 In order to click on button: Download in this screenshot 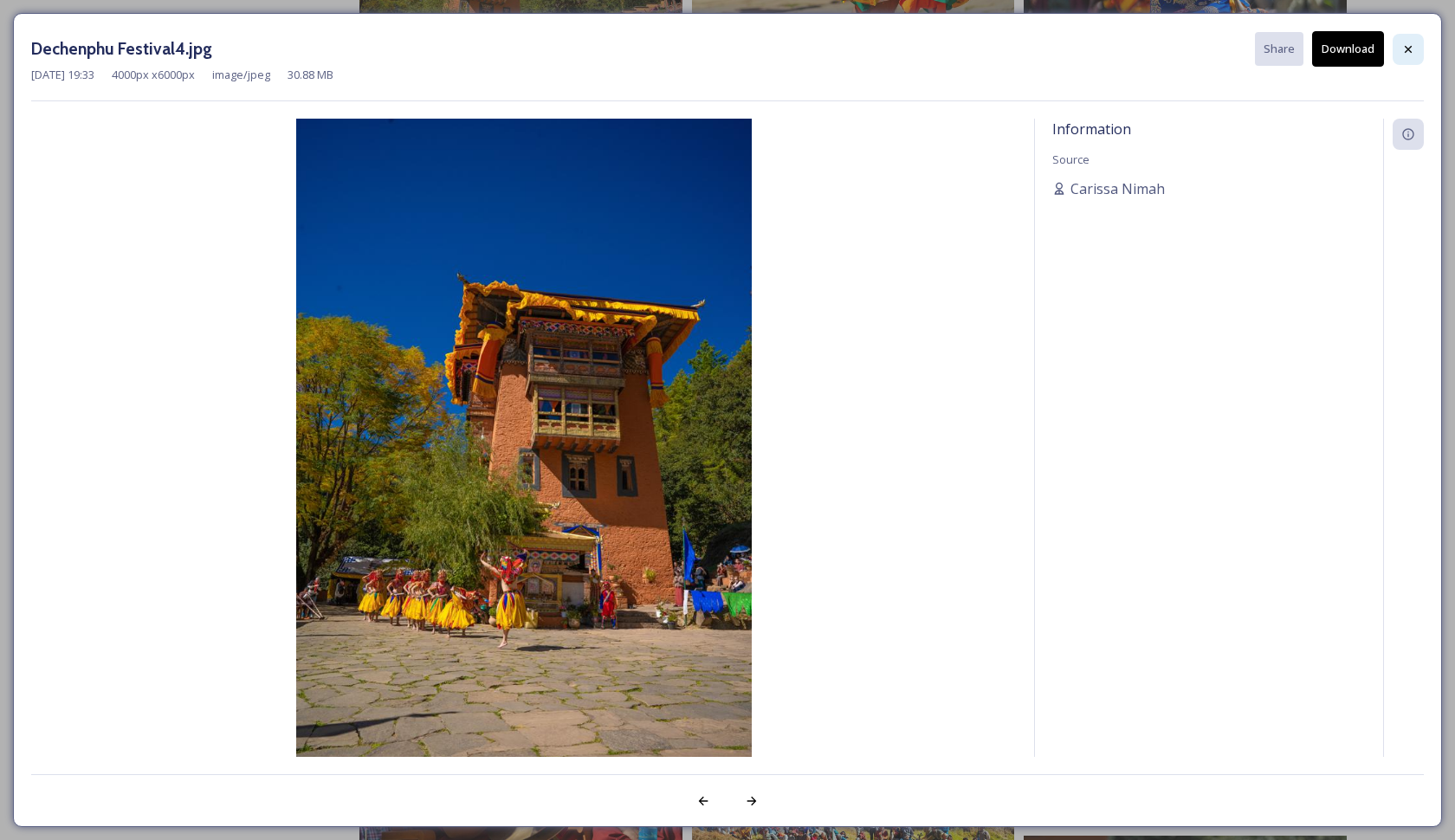, I will do `click(1348, 49)`.